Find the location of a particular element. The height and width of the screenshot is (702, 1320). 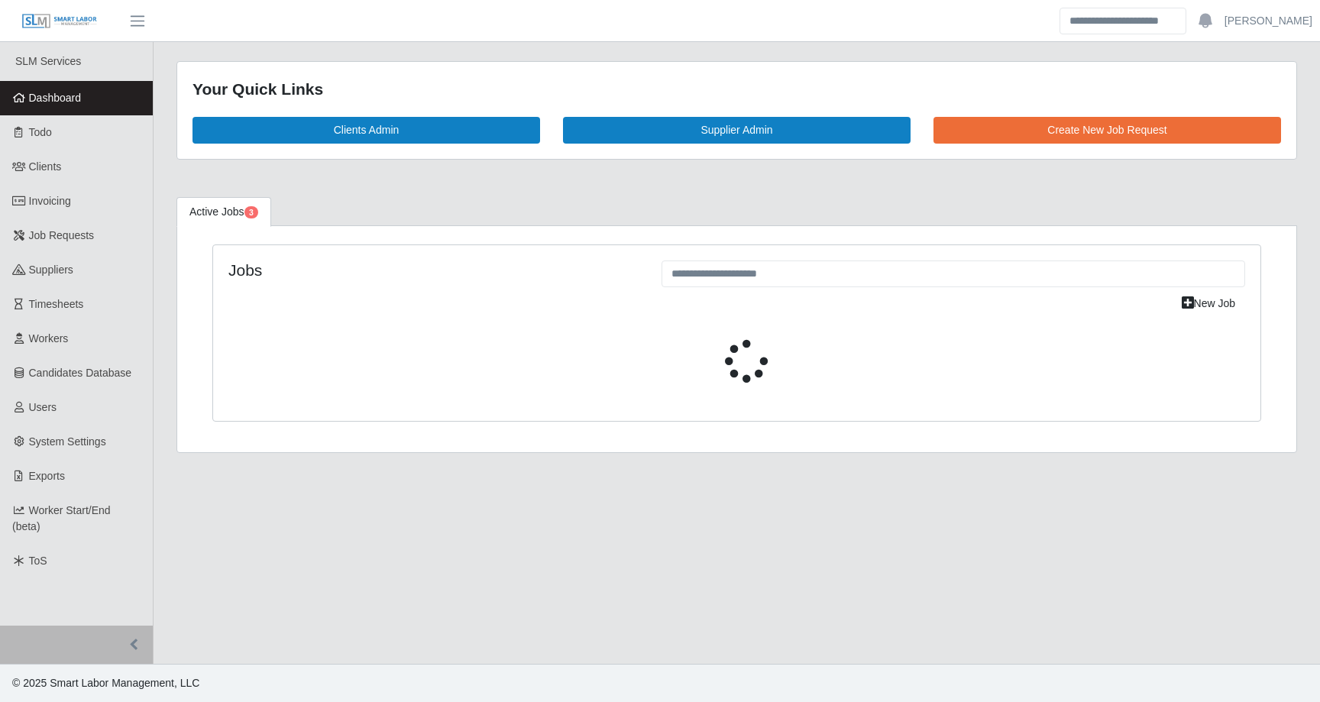

span: © 2025 Smart Labor Management, LLC is located at coordinates (105, 683).